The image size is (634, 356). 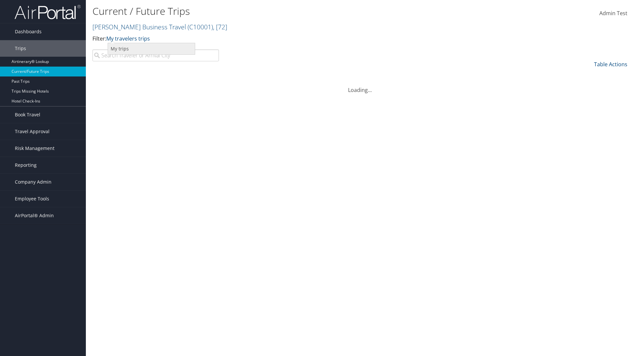 I want to click on span: AirPortal® Admin, so click(x=34, y=216).